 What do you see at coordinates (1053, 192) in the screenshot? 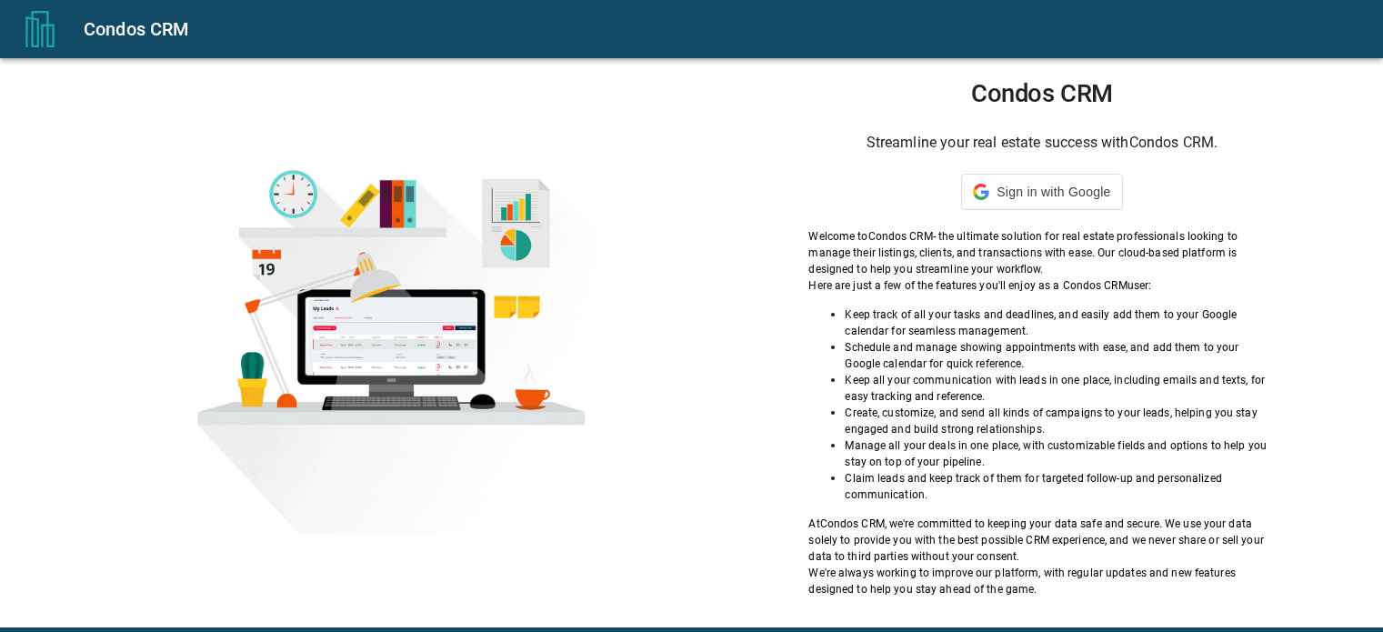
I see `span: Sign in with Google` at bounding box center [1053, 192].